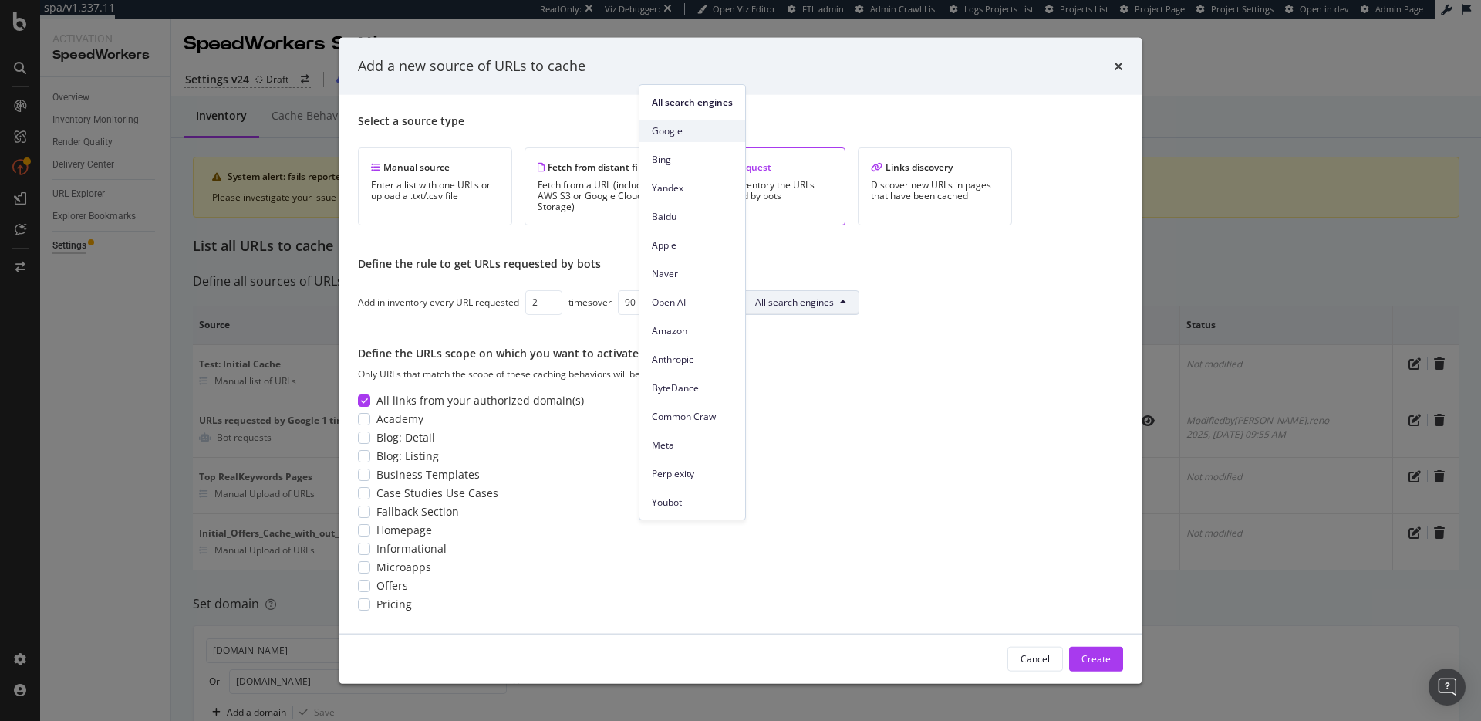 This screenshot has width=1481, height=721. Describe the element at coordinates (394, 604) in the screenshot. I see `span: Pricing` at that location.